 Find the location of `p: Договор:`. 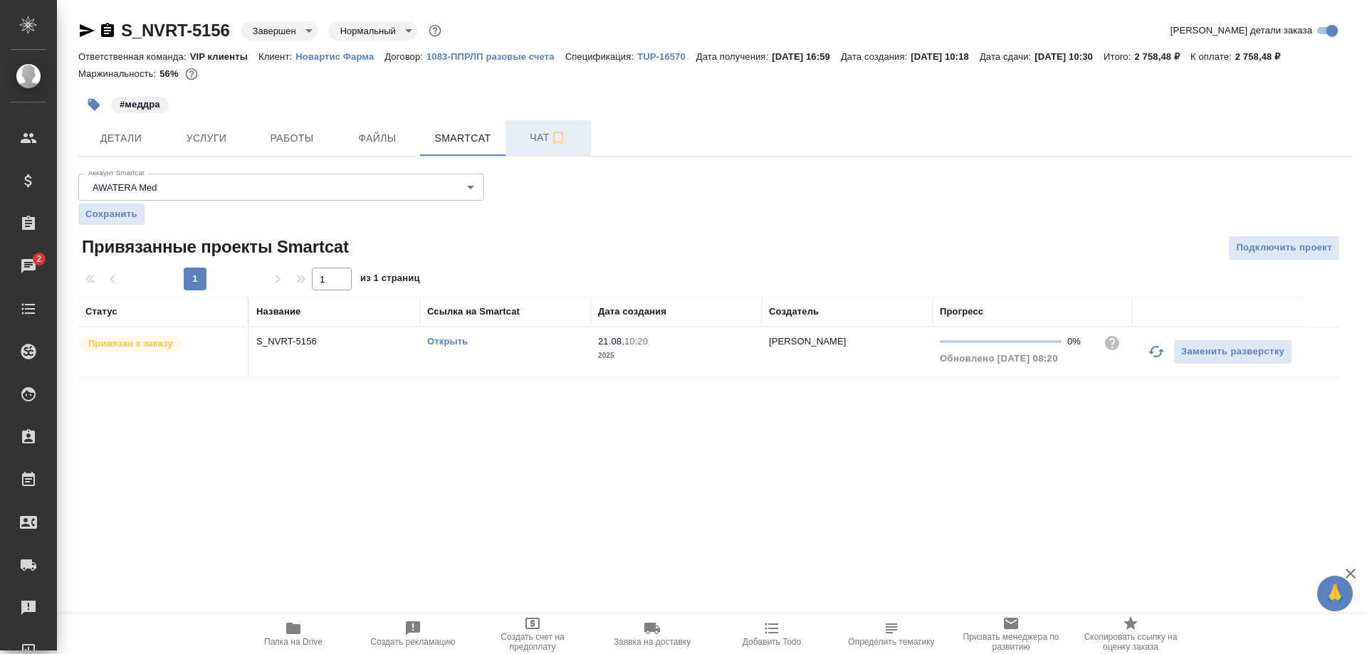

p: Договор: is located at coordinates (405, 56).